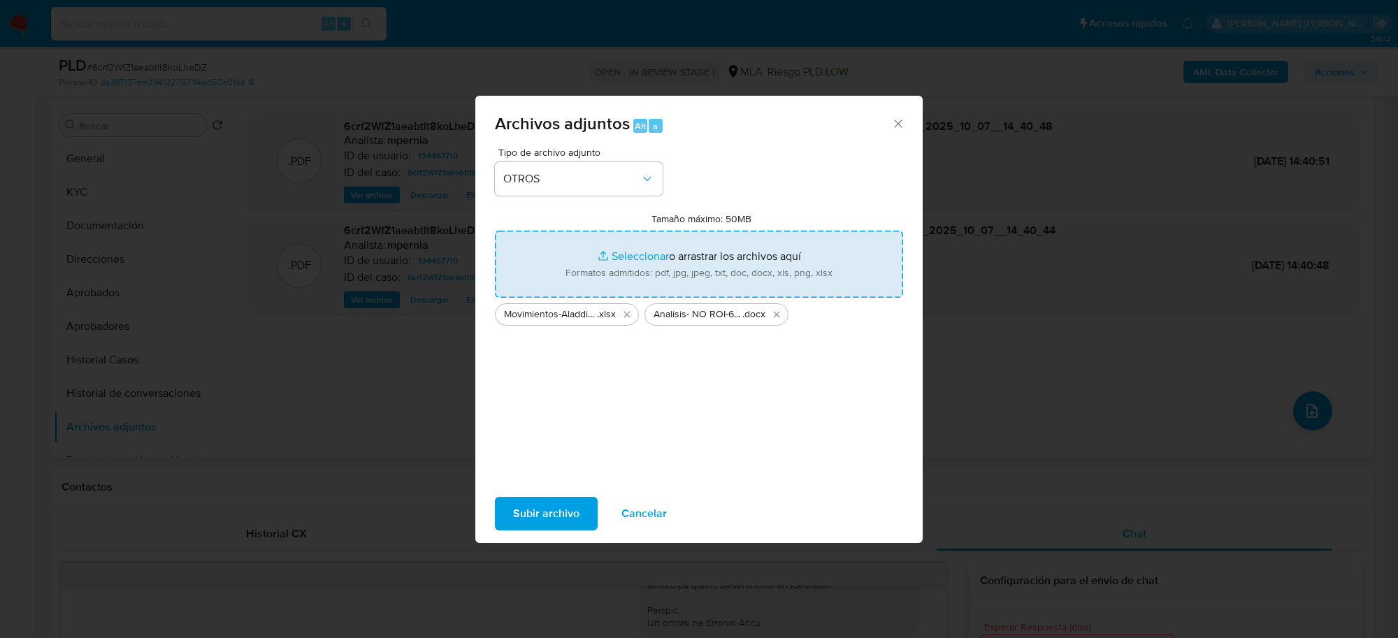 The width and height of the screenshot is (1398, 638). Describe the element at coordinates (644, 514) in the screenshot. I see `span: Cancelar` at that location.